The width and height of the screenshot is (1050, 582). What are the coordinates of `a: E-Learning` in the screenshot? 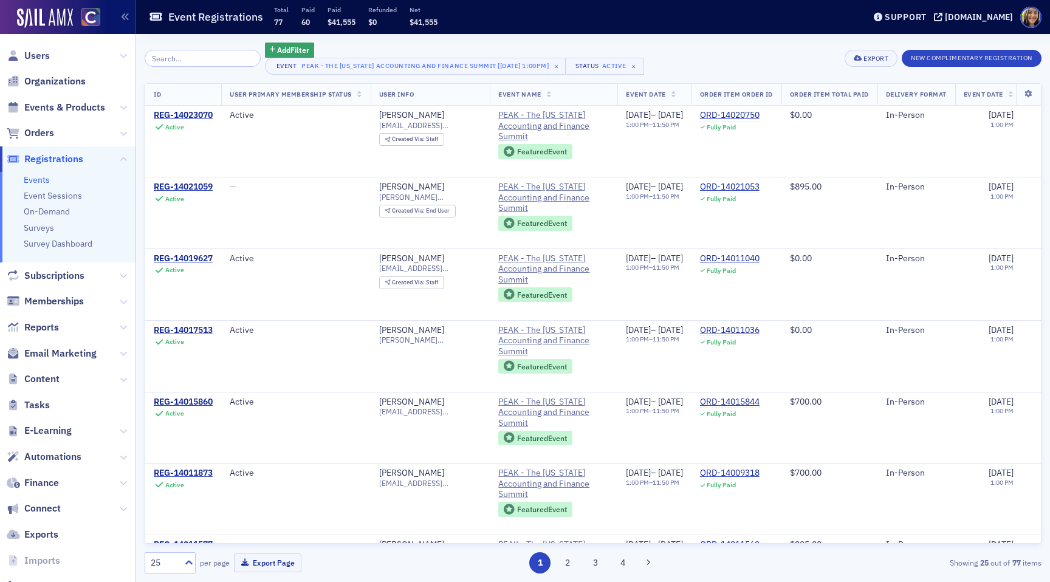 It's located at (39, 431).